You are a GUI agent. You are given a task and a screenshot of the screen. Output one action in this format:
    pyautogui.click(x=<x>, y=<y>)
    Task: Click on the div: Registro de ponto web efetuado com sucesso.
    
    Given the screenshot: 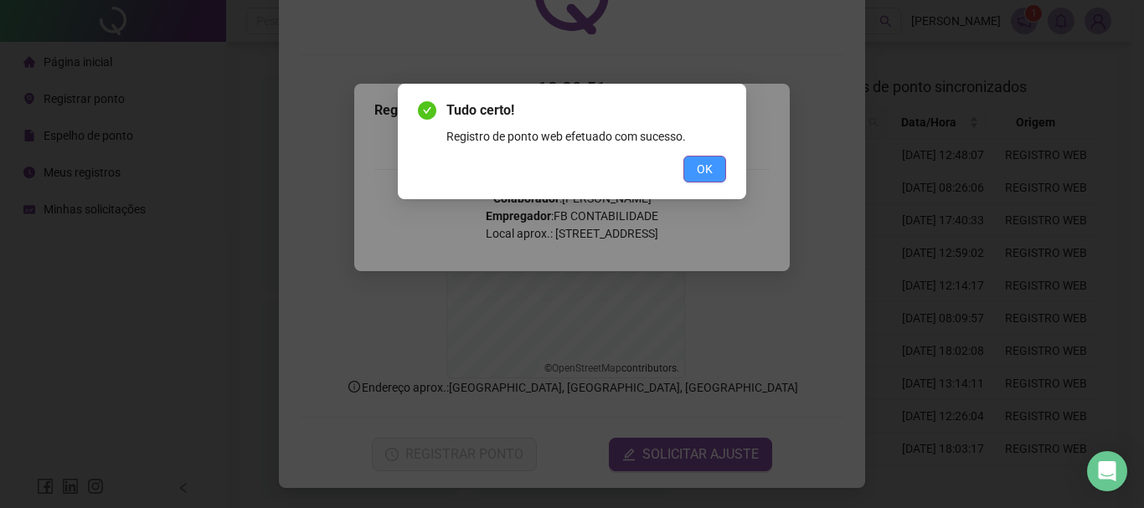 What is the action you would take?
    pyautogui.click(x=586, y=136)
    